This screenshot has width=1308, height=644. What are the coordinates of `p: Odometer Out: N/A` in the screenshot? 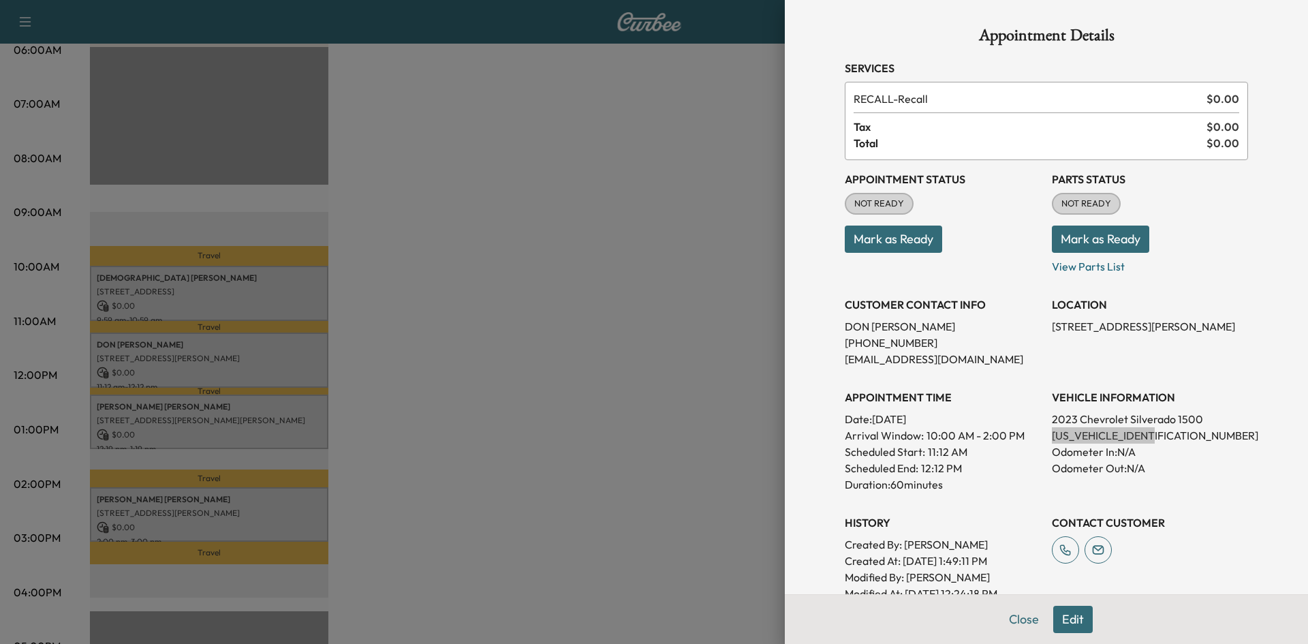 It's located at (1150, 468).